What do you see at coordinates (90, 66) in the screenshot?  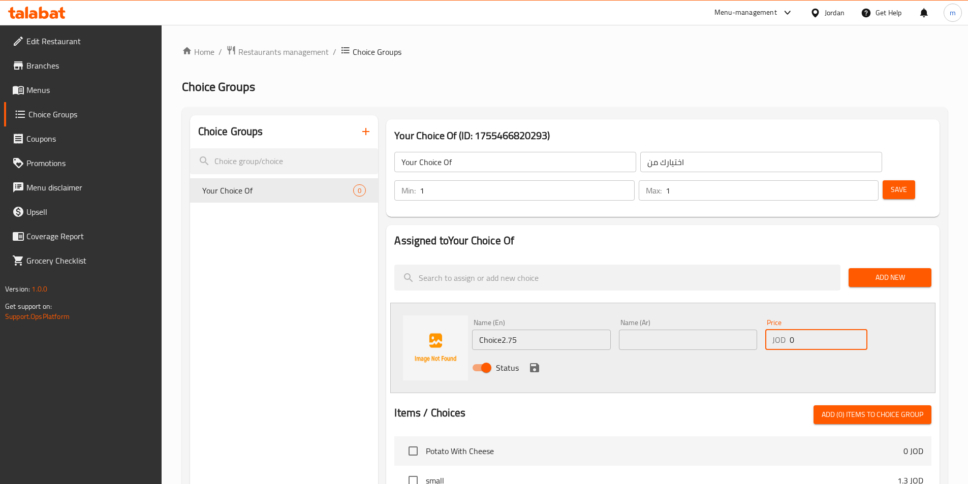 I see `span: Branches` at bounding box center [90, 66].